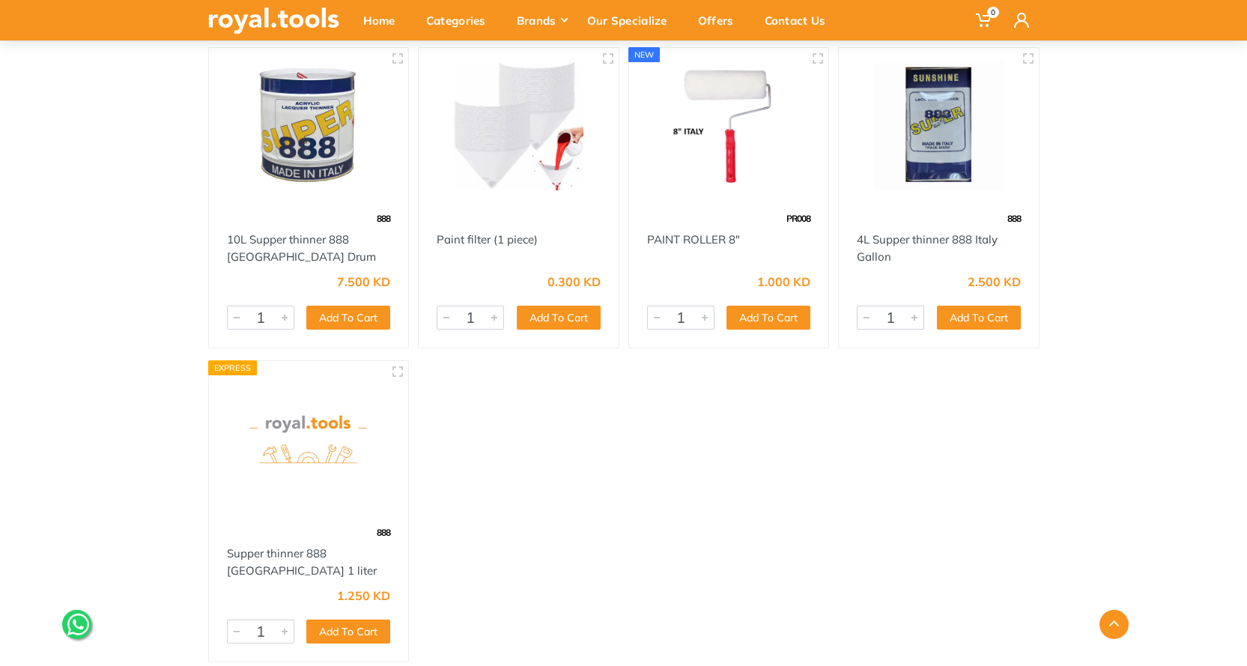  Describe the element at coordinates (800, 20) in the screenshot. I see `div: Contact Us` at that location.